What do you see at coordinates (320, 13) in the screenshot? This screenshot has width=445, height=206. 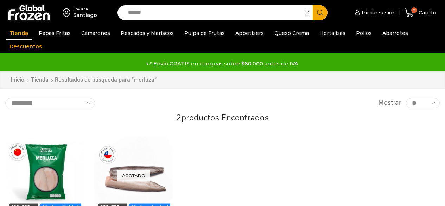 I see `button: Search button` at bounding box center [320, 13].